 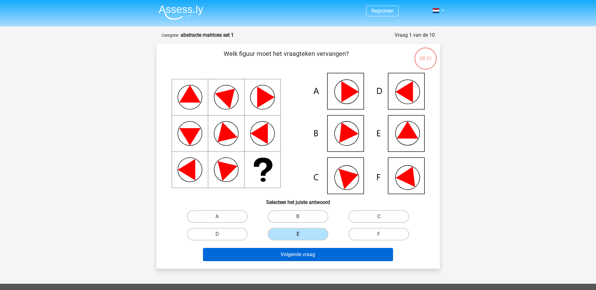 I want to click on h6: Selecteer het juiste antwoord, so click(x=298, y=200).